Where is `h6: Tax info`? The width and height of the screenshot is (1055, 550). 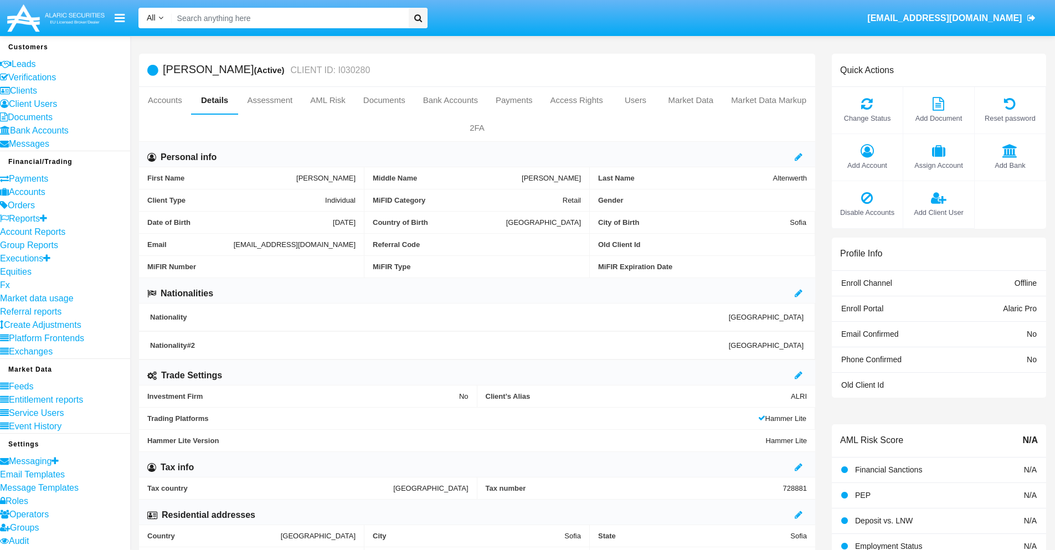
h6: Tax info is located at coordinates (177, 467).